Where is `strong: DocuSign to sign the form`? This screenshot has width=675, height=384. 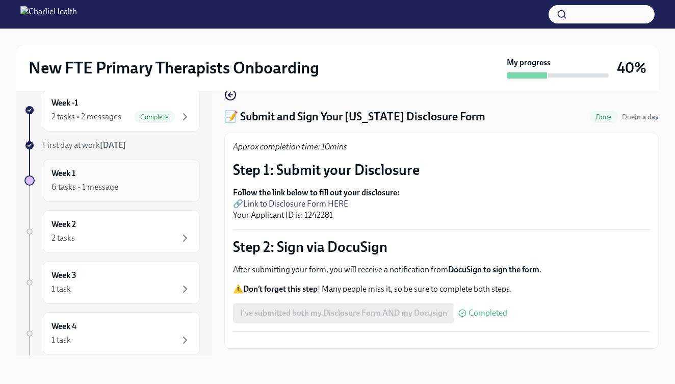 strong: DocuSign to sign the form is located at coordinates (493, 269).